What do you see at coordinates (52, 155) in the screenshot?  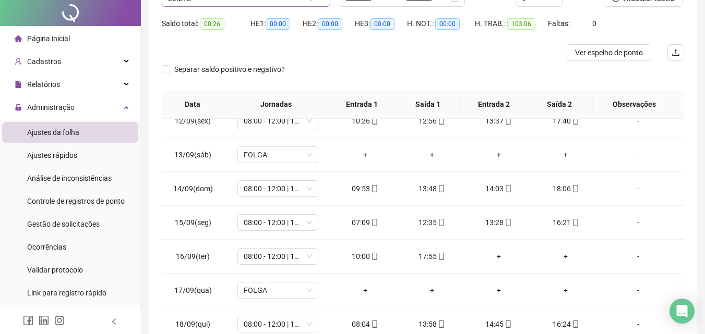 I see `span: Ajustes rápidos` at bounding box center [52, 155].